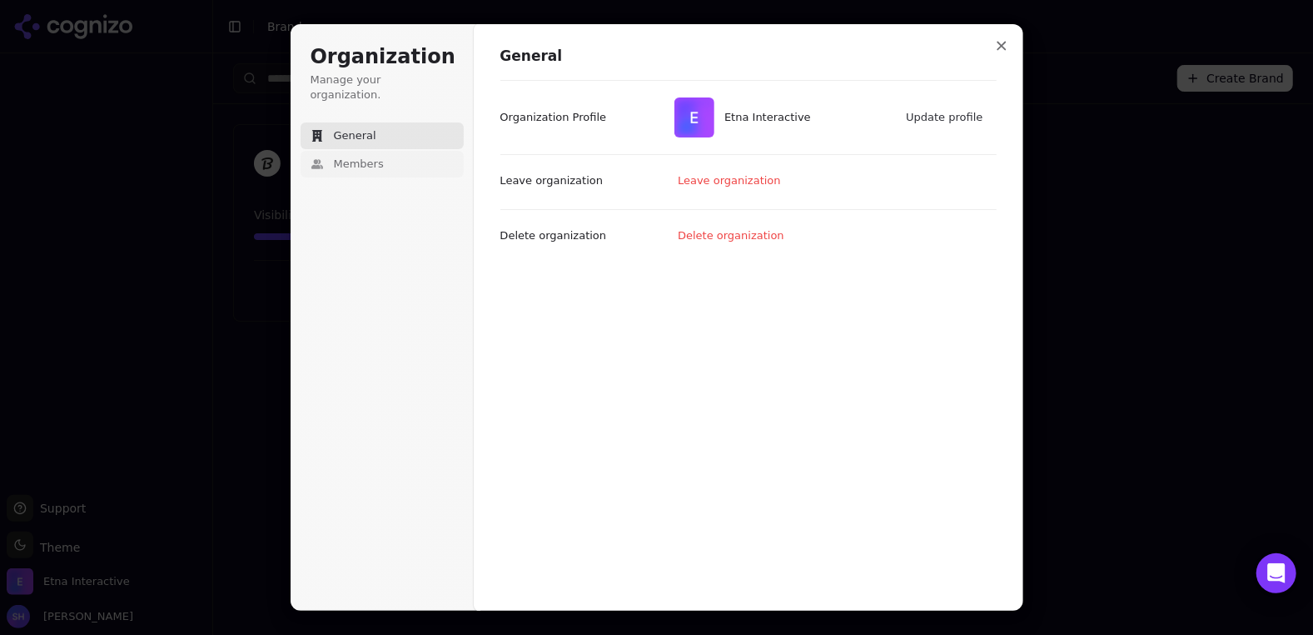 The image size is (1313, 635). Describe the element at coordinates (768, 117) in the screenshot. I see `span: Etna Interactive` at that location.